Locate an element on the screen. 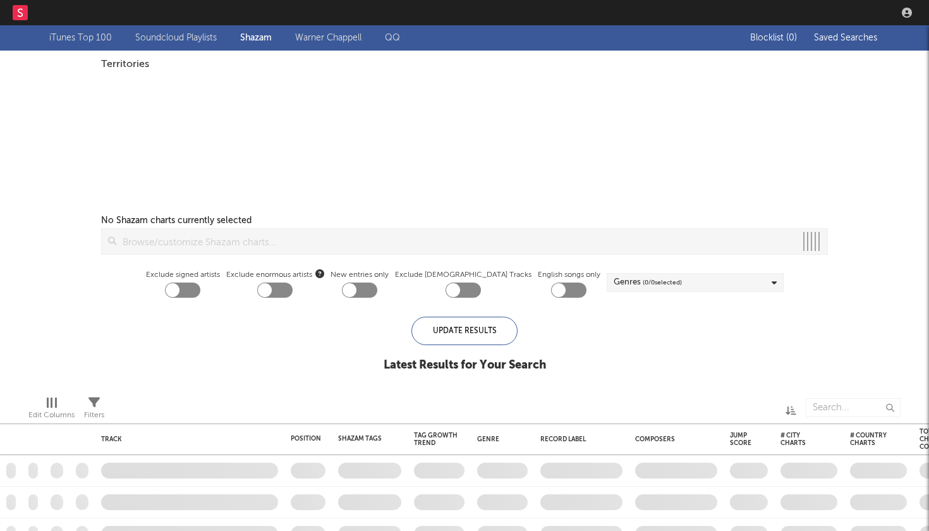  button: Exclude enormous artists is located at coordinates (320, 273).